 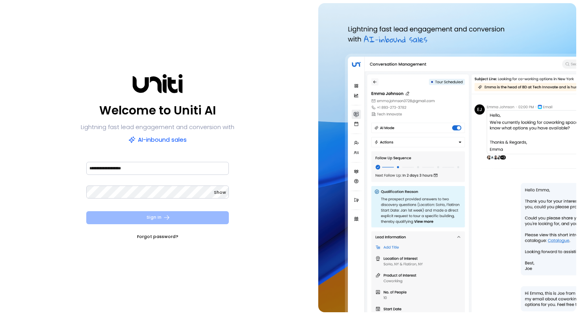 What do you see at coordinates (158, 127) in the screenshot?
I see `p: Lightning fast lead engagement and conversion with` at bounding box center [158, 127].